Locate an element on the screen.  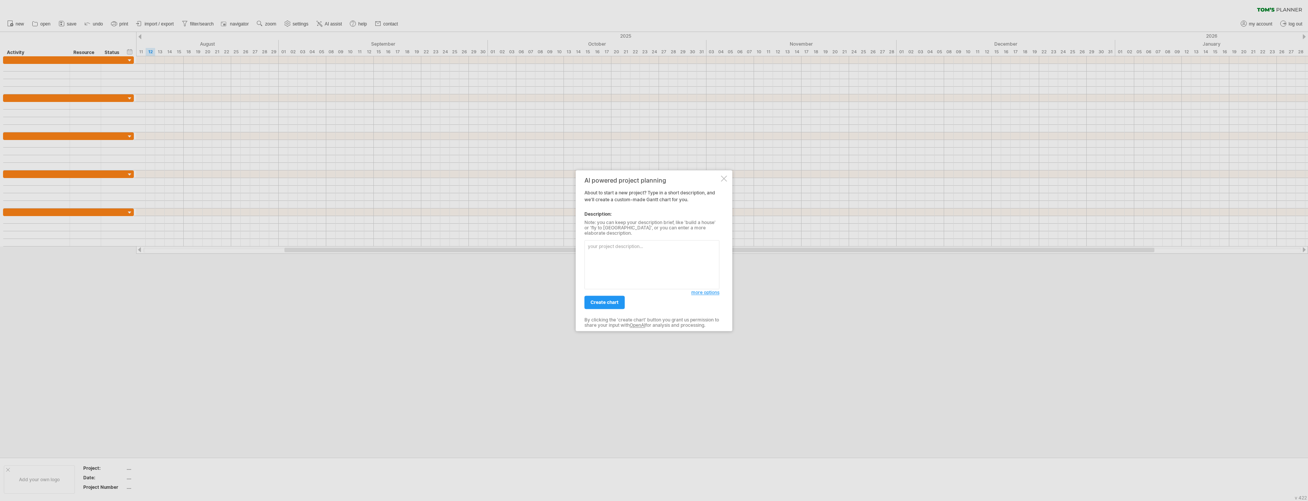
div: About to start a new project? Type in a short description, and we'll create a custom-made Gantt c... is located at coordinates (652, 250).